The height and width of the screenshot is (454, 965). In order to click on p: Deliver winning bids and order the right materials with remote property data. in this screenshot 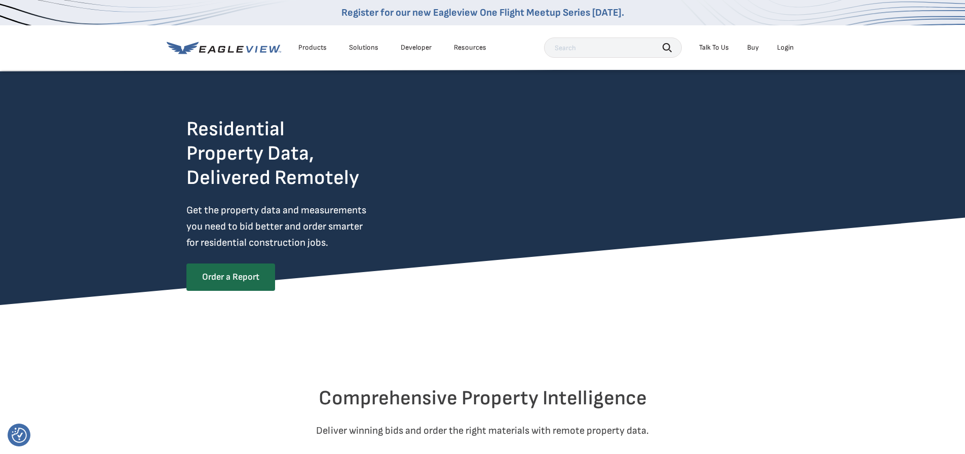, I will do `click(483, 431)`.